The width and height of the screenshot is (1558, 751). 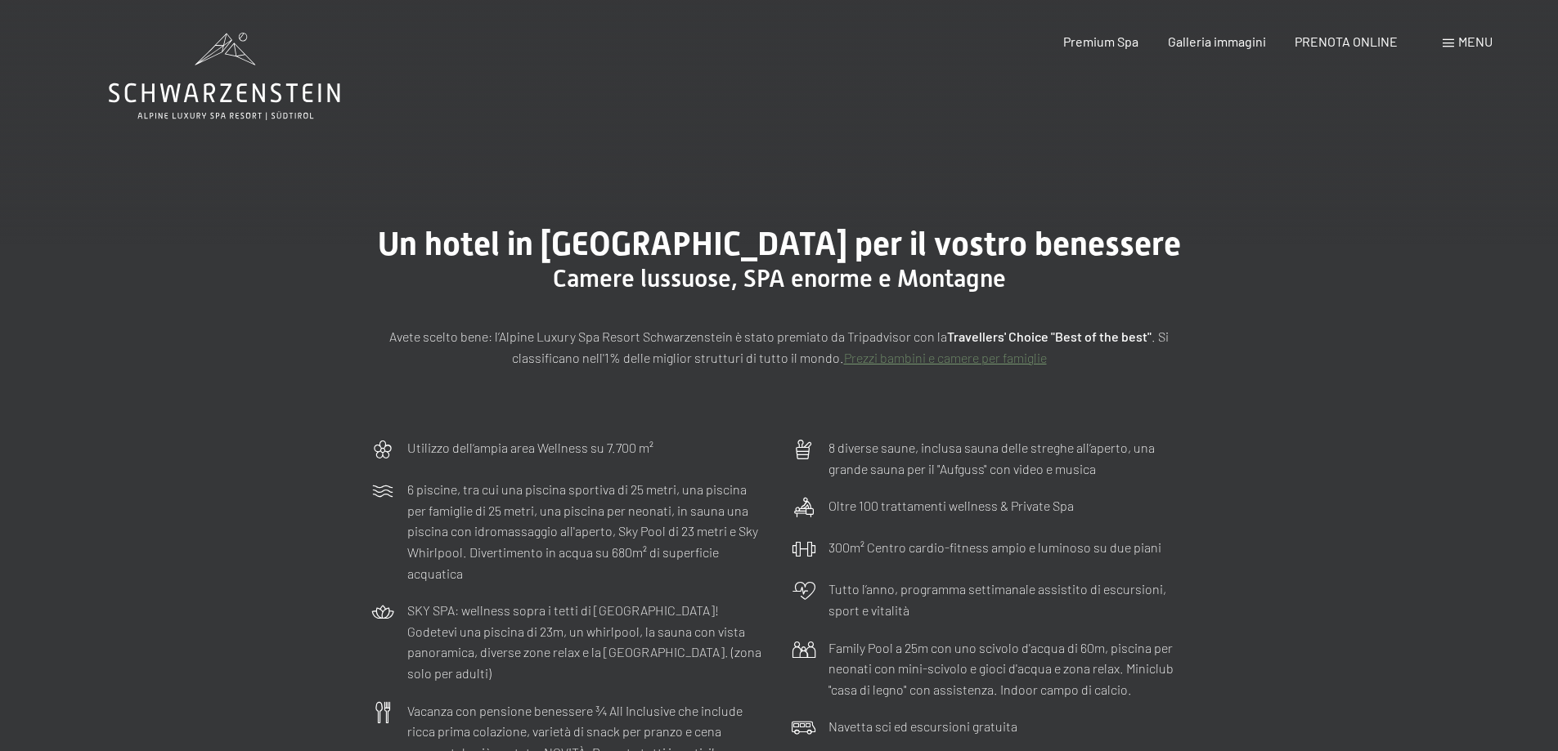 What do you see at coordinates (779, 347) in the screenshot?
I see `p: Avete scelto bene: l’Alpine Luxury Spa Resort Schwarzenstein è stato premiato da Tripadvisor con ...` at bounding box center [779, 347].